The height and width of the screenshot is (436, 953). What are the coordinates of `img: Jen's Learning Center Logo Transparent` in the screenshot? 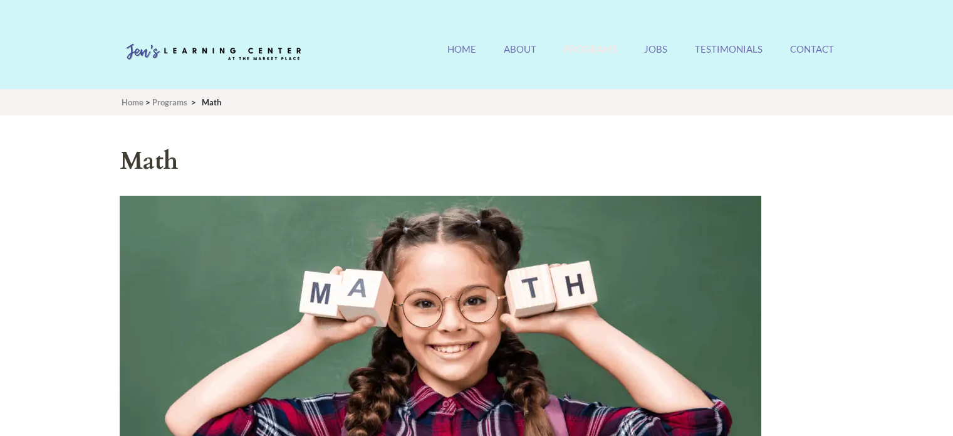 It's located at (214, 53).